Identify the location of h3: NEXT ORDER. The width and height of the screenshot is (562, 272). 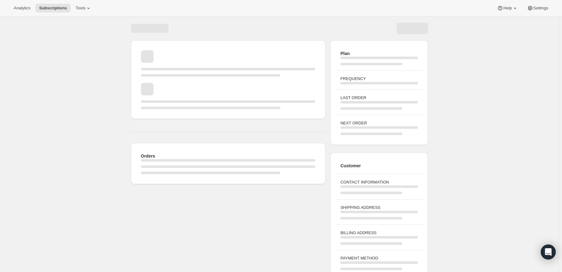
(379, 123).